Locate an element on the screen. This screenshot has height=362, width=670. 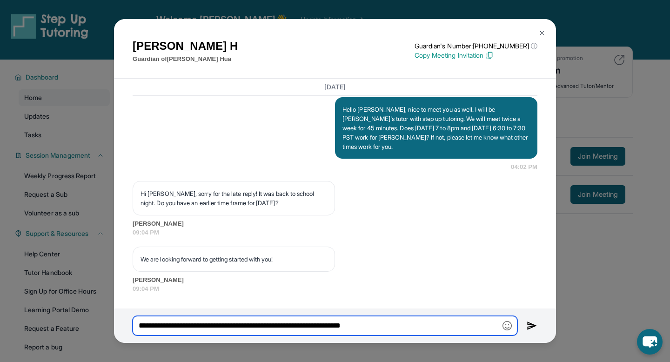
p: Copy Meeting Invitation is located at coordinates (476, 55).